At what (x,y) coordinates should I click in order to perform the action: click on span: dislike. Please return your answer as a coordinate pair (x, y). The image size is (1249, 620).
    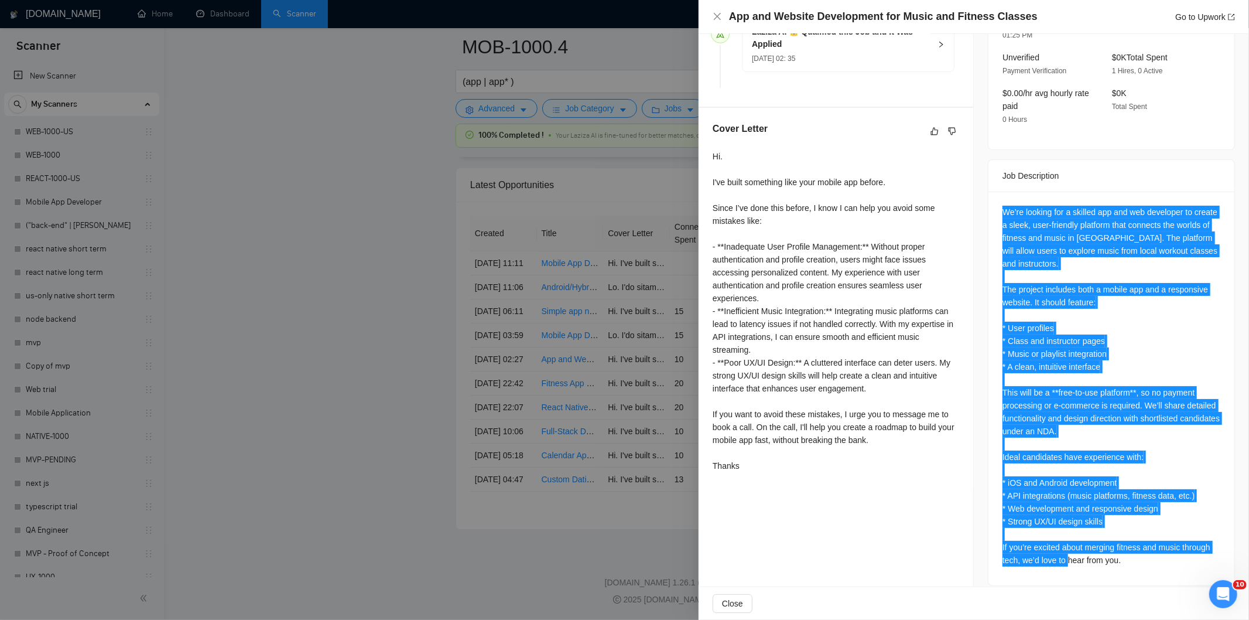
    Looking at the image, I should click on (952, 131).